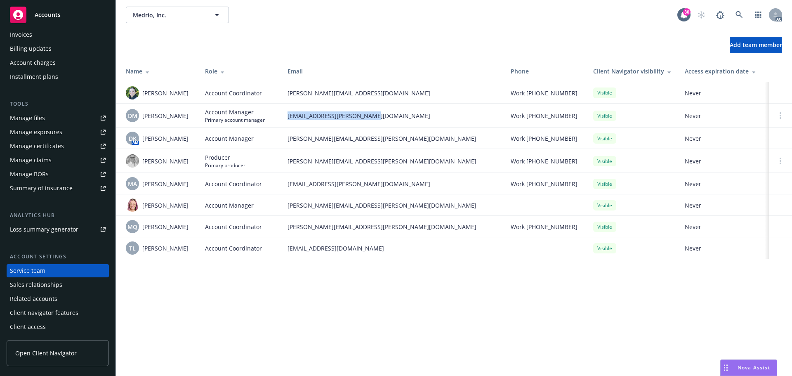 The width and height of the screenshot is (792, 376). Describe the element at coordinates (755, 45) in the screenshot. I see `button: Add team member` at that location.